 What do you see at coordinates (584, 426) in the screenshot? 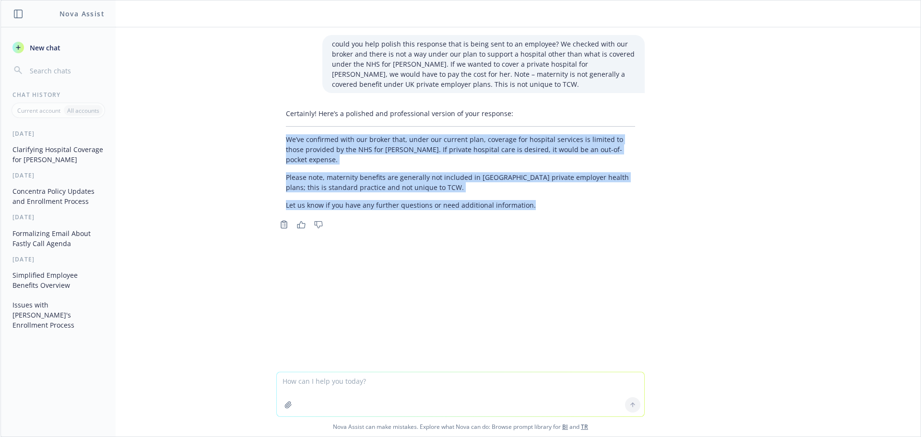
I see `a: TR` at bounding box center [584, 426].